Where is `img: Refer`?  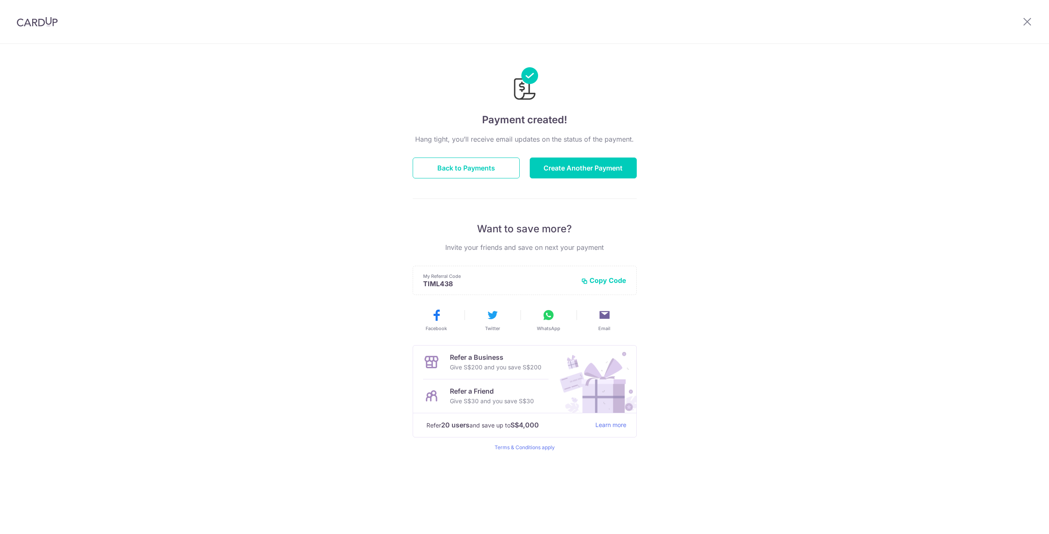 img: Refer is located at coordinates (594, 379).